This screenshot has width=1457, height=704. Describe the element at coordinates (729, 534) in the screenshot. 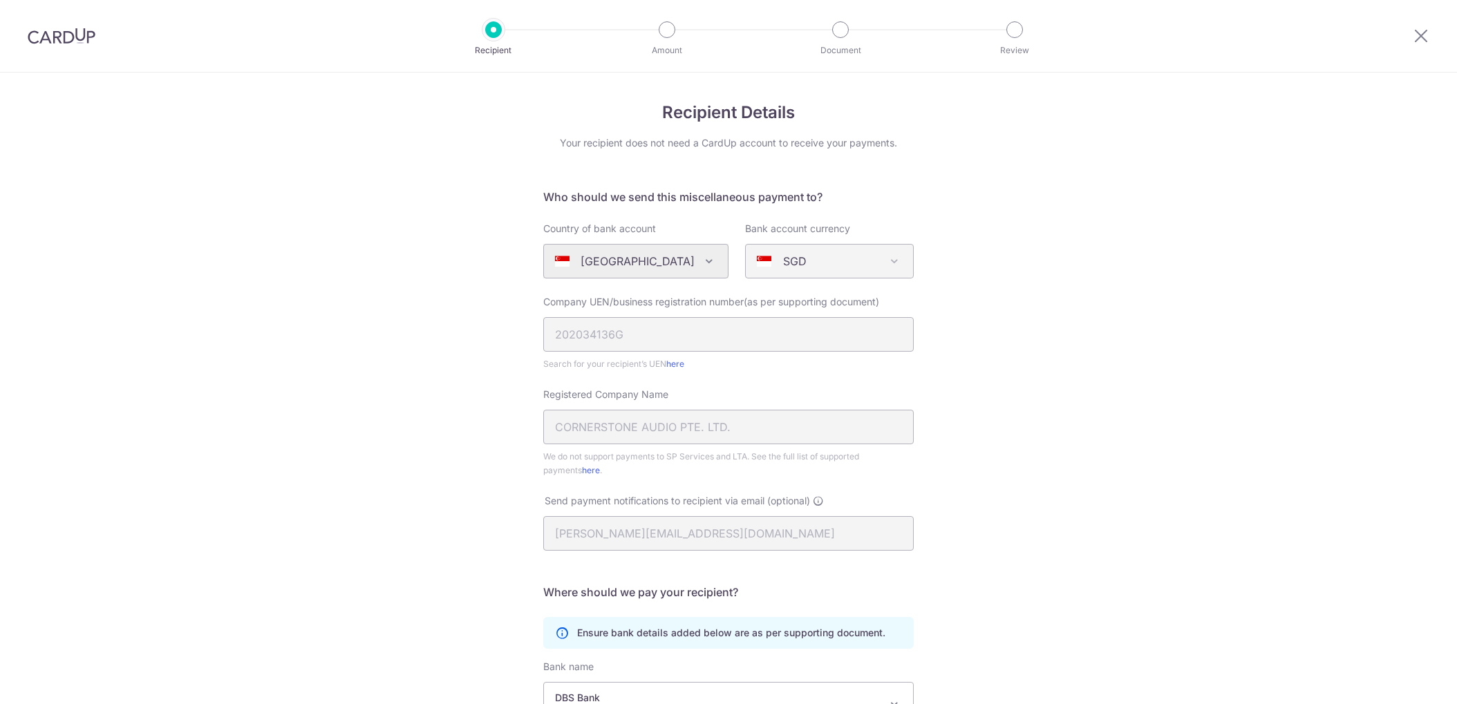

I see `input: Enter email address` at that location.